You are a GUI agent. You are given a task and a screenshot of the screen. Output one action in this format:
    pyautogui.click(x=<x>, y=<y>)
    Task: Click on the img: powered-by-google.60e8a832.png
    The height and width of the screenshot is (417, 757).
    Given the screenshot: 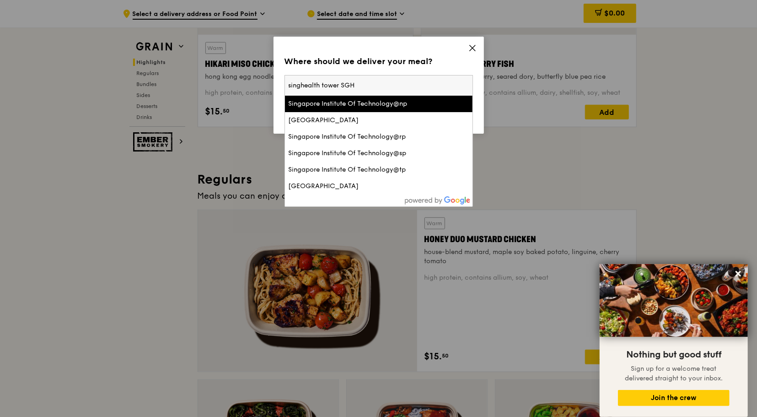 What is the action you would take?
    pyautogui.click(x=438, y=200)
    